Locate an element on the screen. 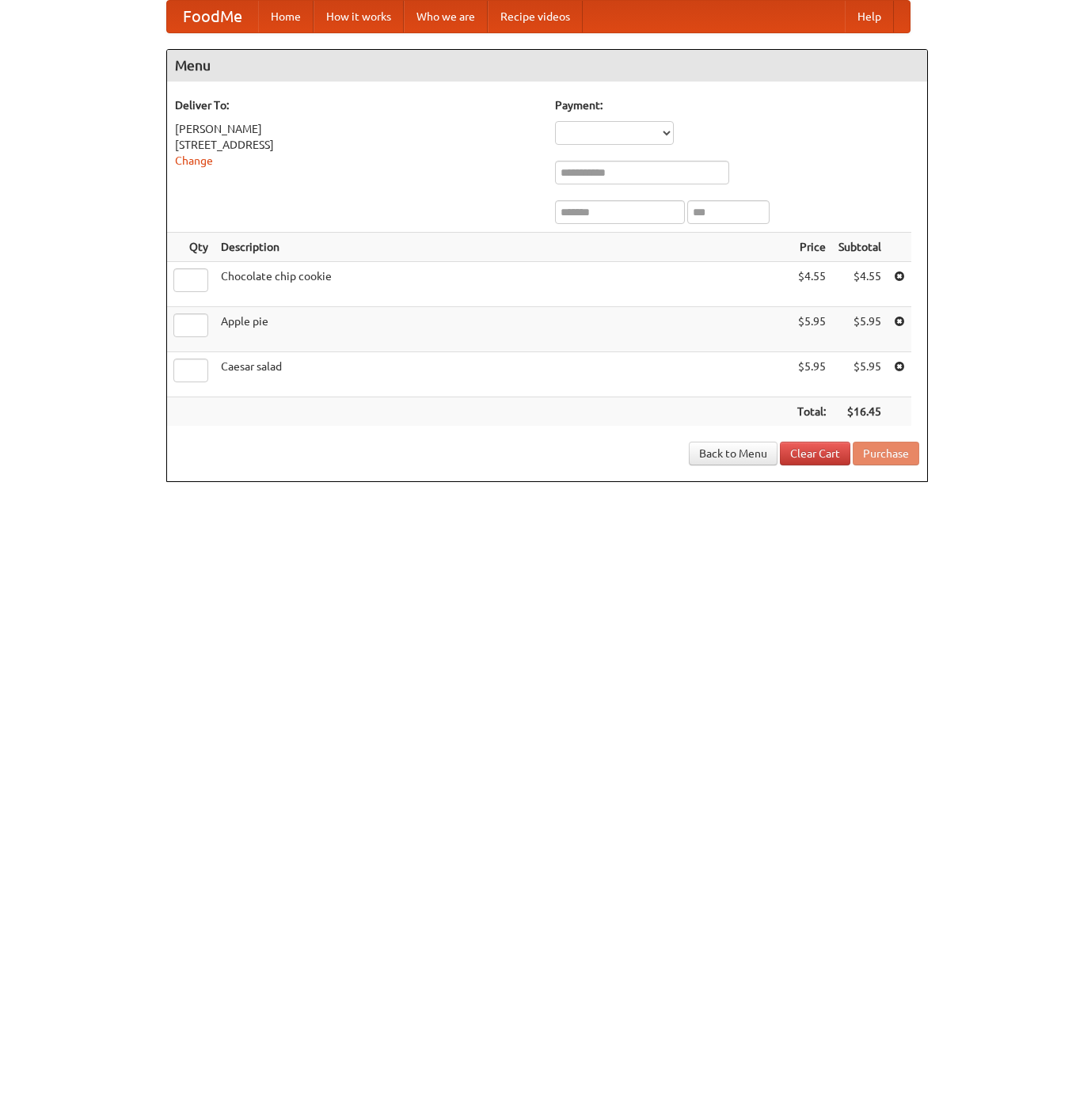 The height and width of the screenshot is (1120, 1076). td: Chocolate chip cookie is located at coordinates (503, 284).